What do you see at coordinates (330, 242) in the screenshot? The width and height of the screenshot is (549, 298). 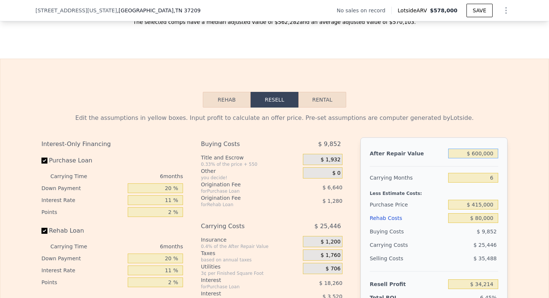 I see `span: $ 1,200` at bounding box center [330, 242].